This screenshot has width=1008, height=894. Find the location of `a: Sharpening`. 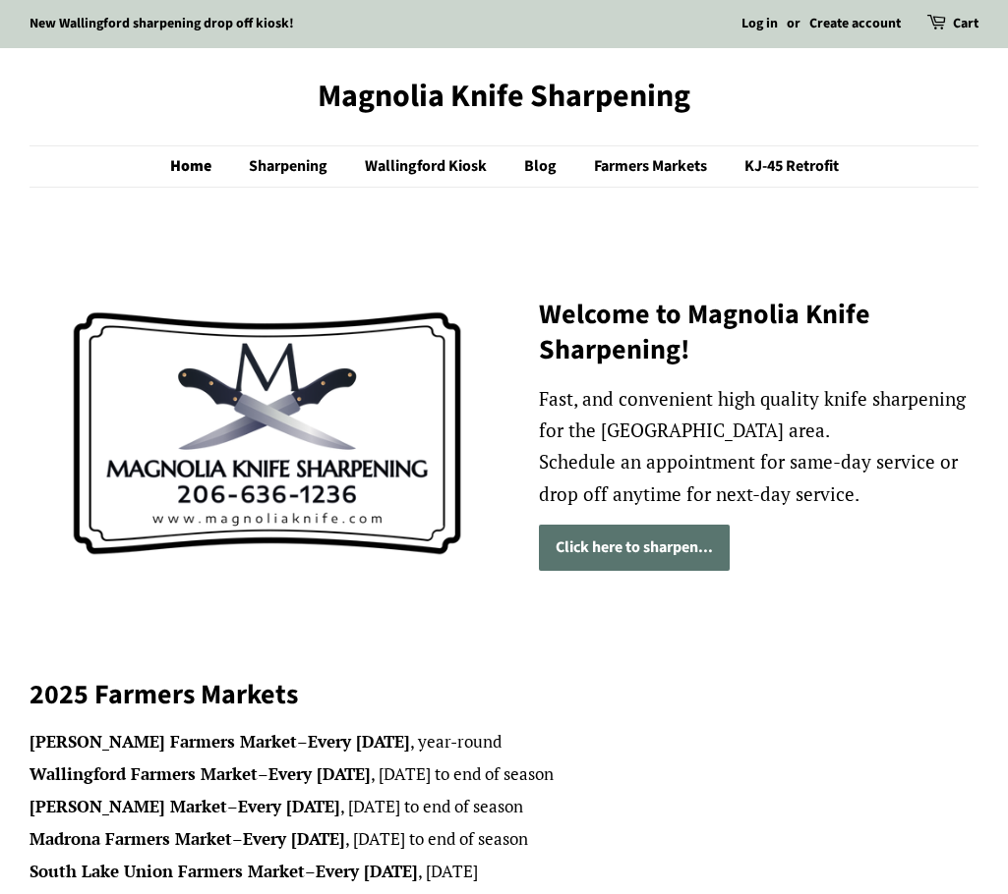

a: Sharpening is located at coordinates (290, 166).